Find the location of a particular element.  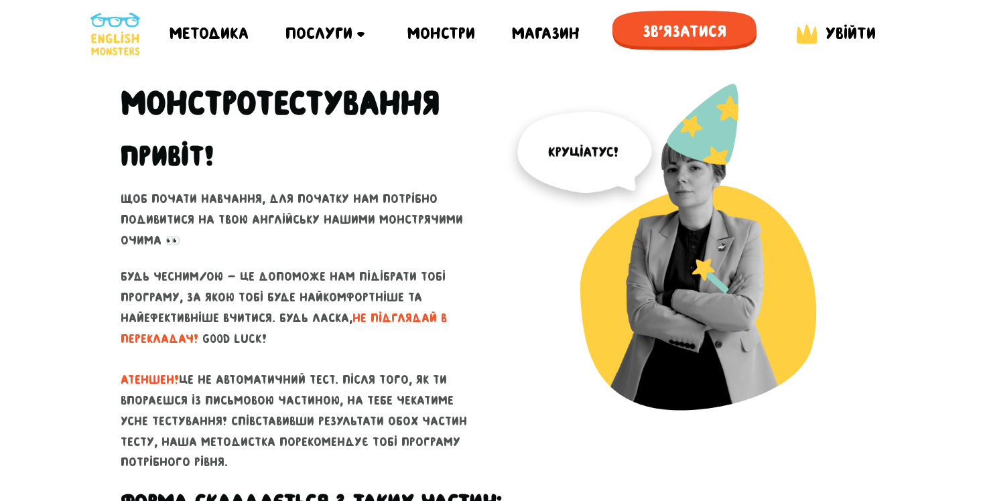

span: не підглядай в перекладач! is located at coordinates (283, 328).